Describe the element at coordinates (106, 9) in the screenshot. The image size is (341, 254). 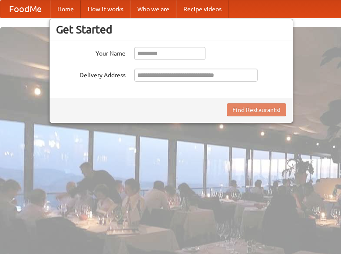
I see `a: How it works` at that location.